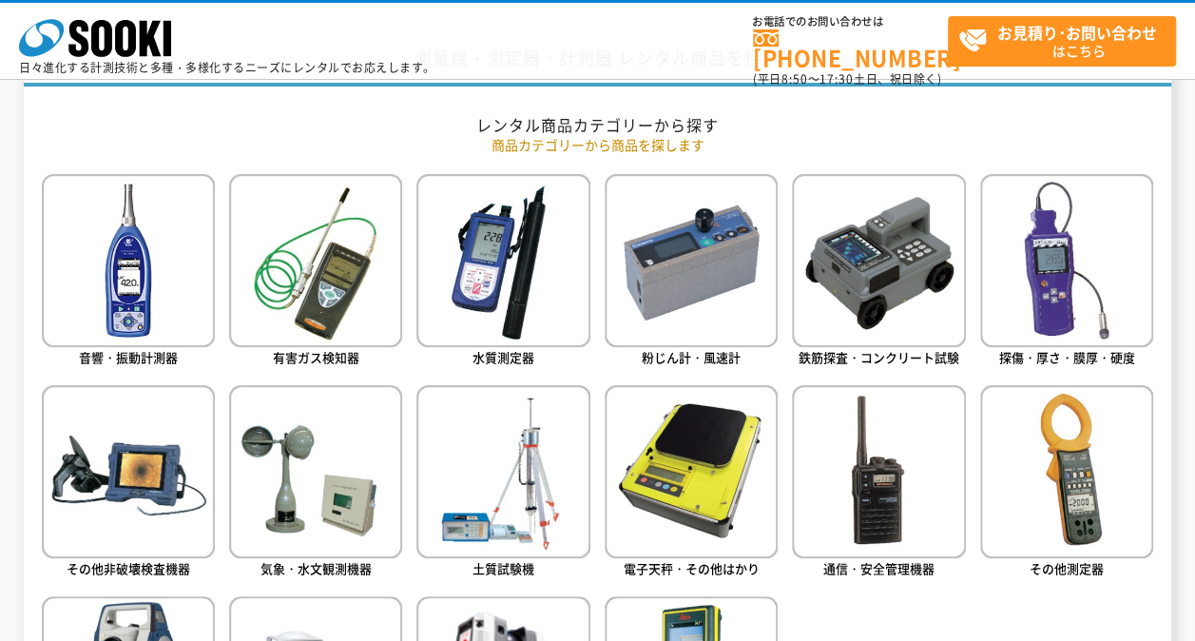 This screenshot has width=1195, height=641. I want to click on span: 8:50, so click(795, 79).